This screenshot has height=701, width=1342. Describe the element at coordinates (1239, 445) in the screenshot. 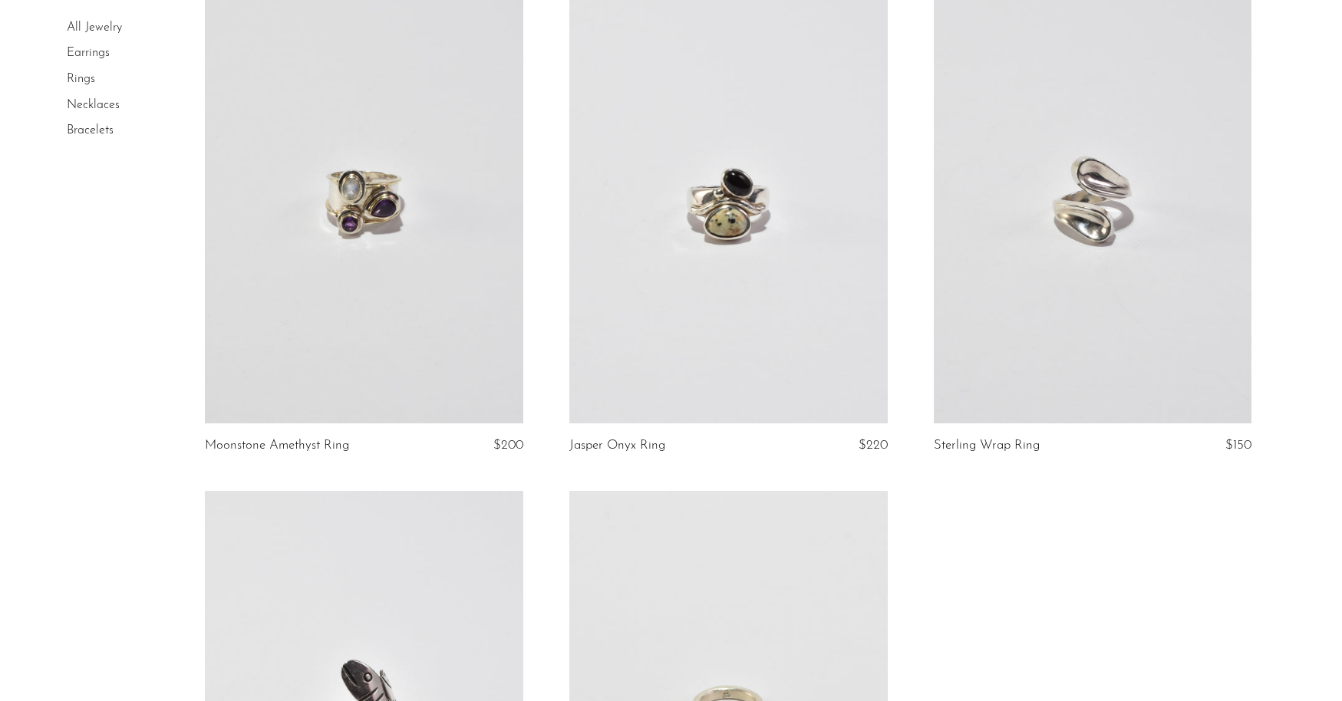

I see `span: $150` at that location.